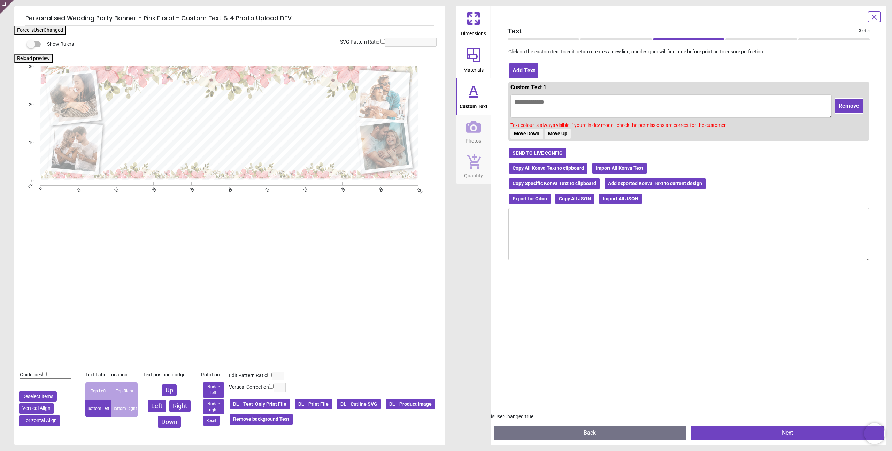 The height and width of the screenshot is (451, 892). I want to click on button: Import All Konva Text, so click(619, 168).